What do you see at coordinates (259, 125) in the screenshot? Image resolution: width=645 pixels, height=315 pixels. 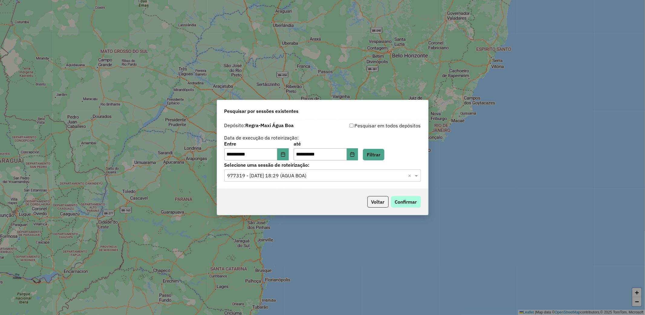 I see `label: Depósito:` at bounding box center [259, 125].